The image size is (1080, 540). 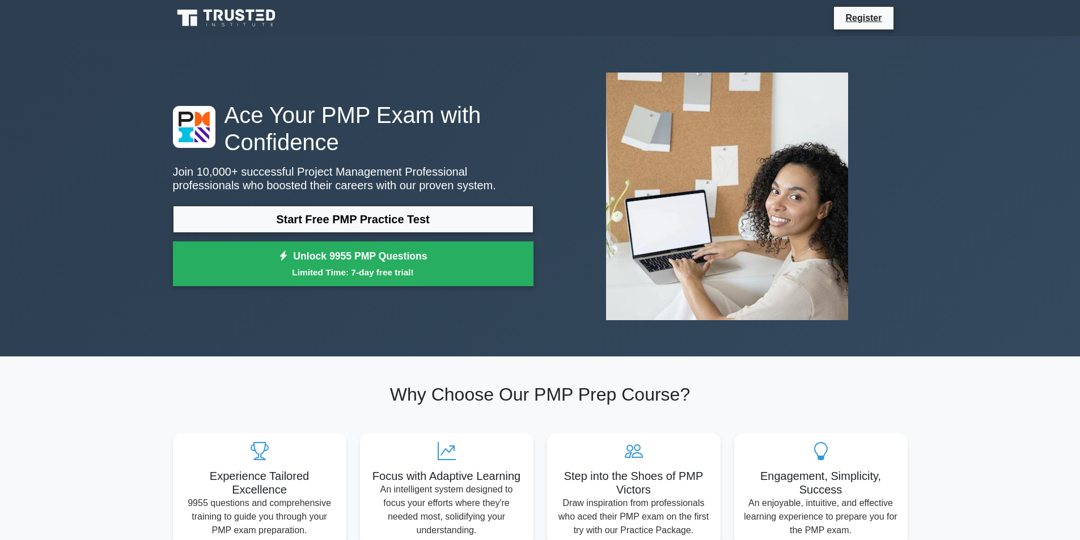 What do you see at coordinates (353, 264) in the screenshot?
I see `a: Unlock 9955 PMP QuestionsLimited Time: 7-day free trial!` at bounding box center [353, 264].